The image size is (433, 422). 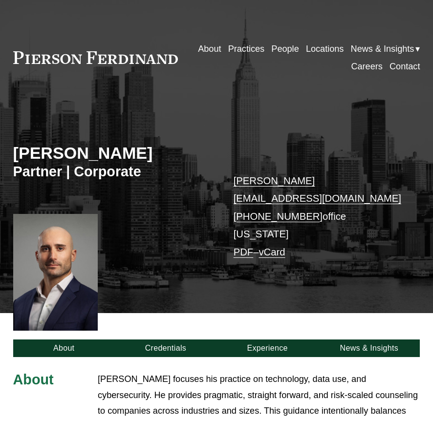 I want to click on a: People, so click(x=285, y=49).